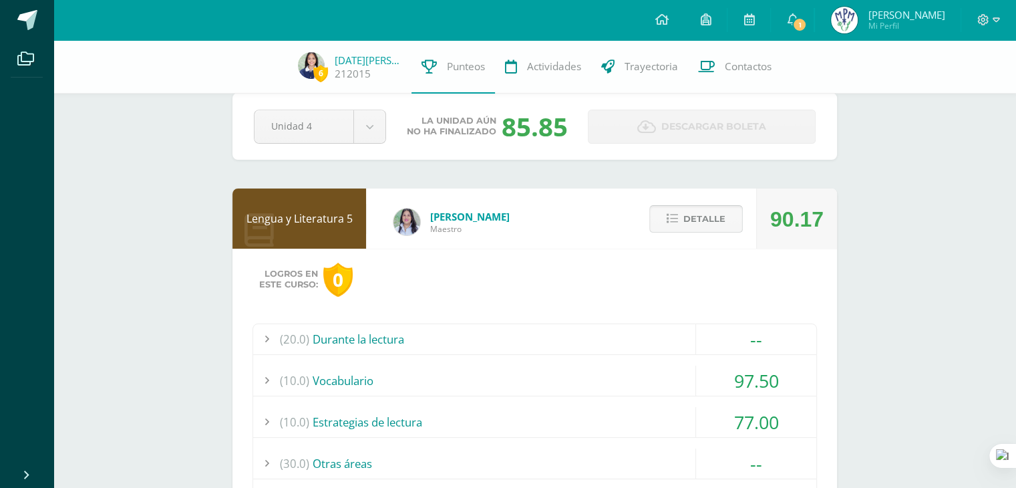 The image size is (1016, 488). I want to click on span: Logros en este curso:, so click(289, 279).